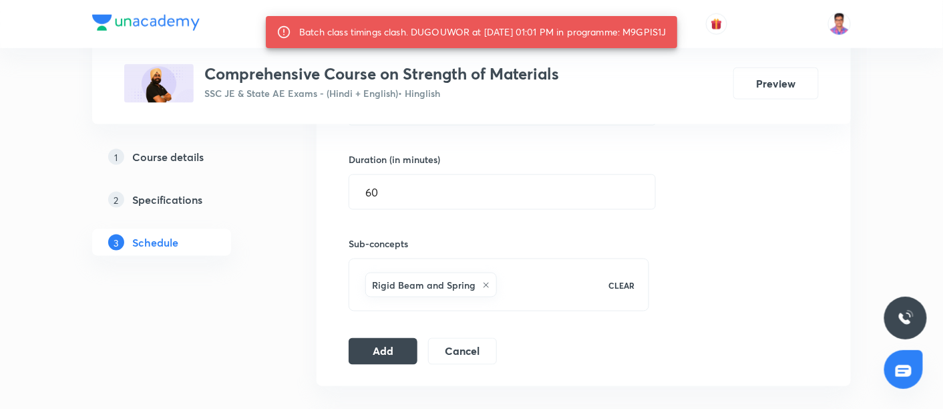 Image resolution: width=943 pixels, height=409 pixels. I want to click on h6: Duration (in minutes), so click(394, 159).